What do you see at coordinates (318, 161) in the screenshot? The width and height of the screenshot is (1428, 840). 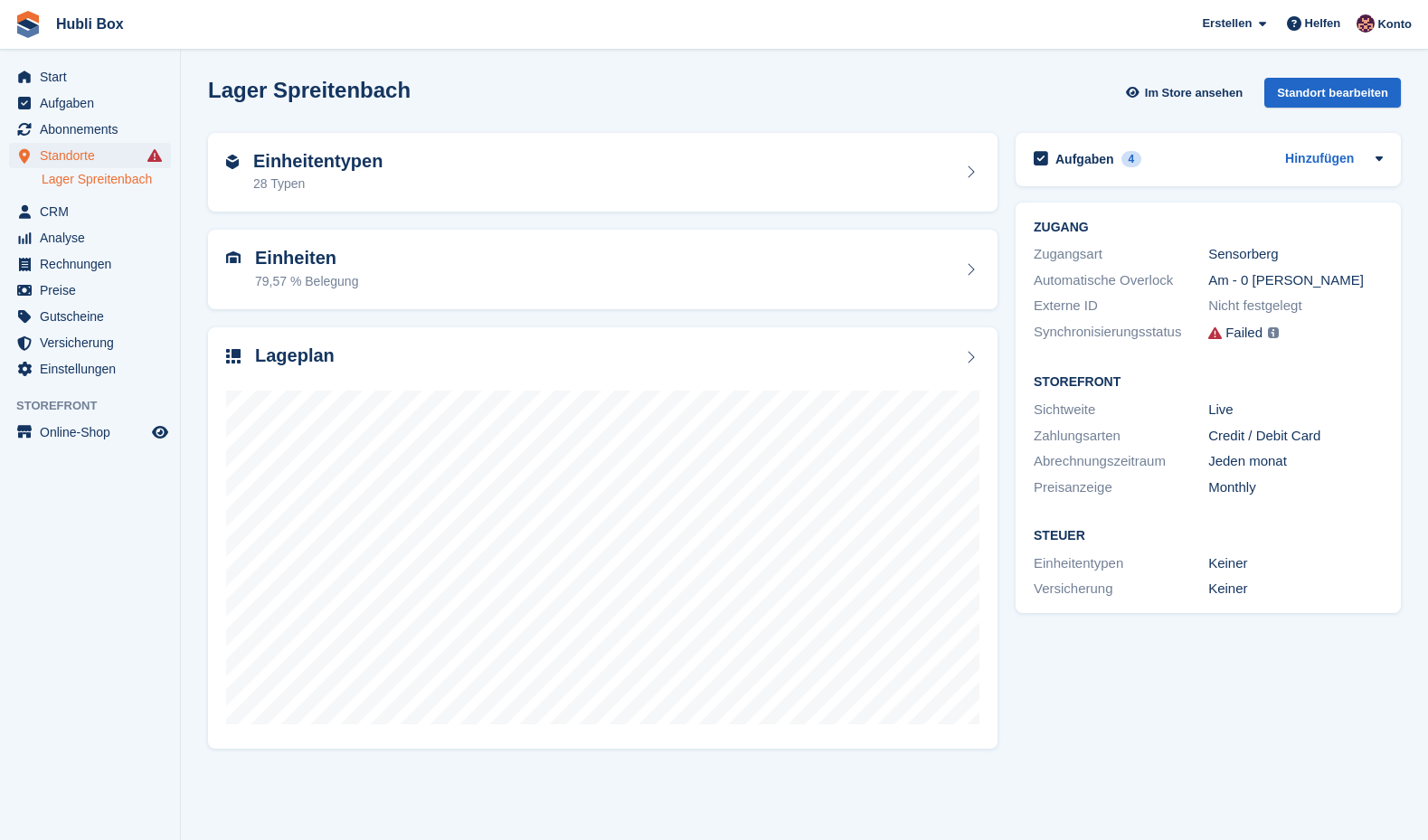 I see `h2: Einheitentypen` at bounding box center [318, 161].